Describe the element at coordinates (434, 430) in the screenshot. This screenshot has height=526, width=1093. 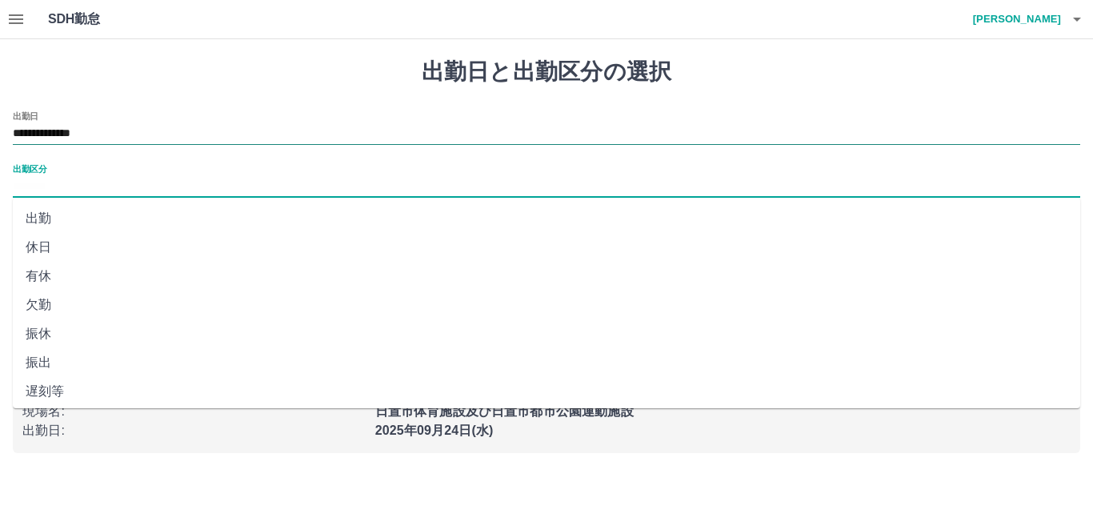
I see `b: 2025年09月24日(水)` at that location.